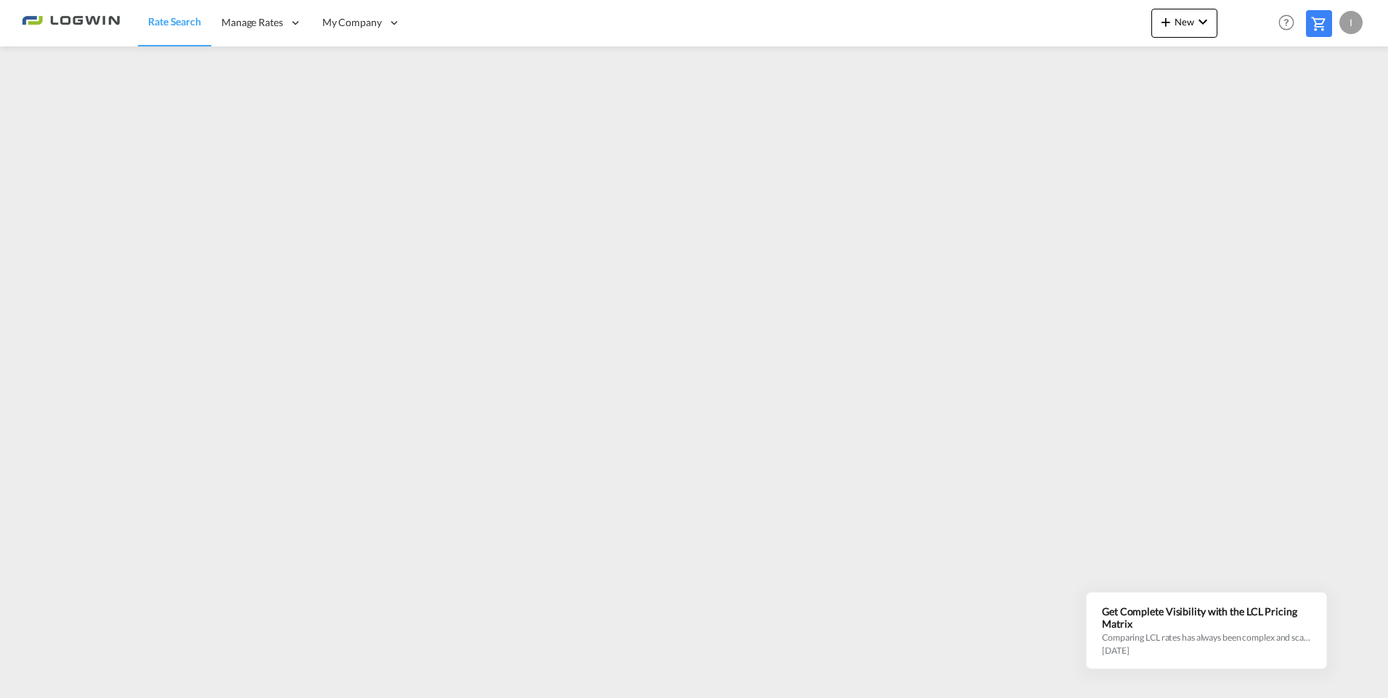  I want to click on img: 2761ae10d95411efa20a1f5e0282d2d7.png, so click(70, 23).